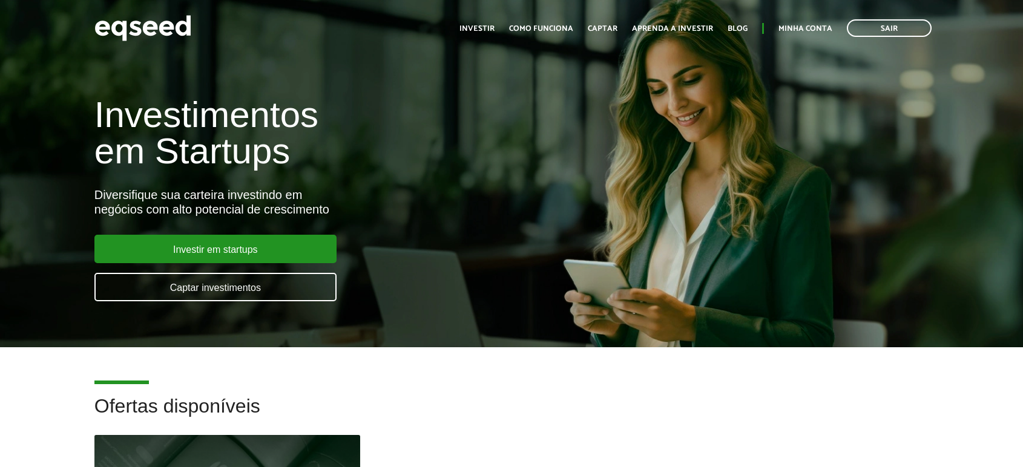  I want to click on h2: Ofertas disponíveis, so click(512, 415).